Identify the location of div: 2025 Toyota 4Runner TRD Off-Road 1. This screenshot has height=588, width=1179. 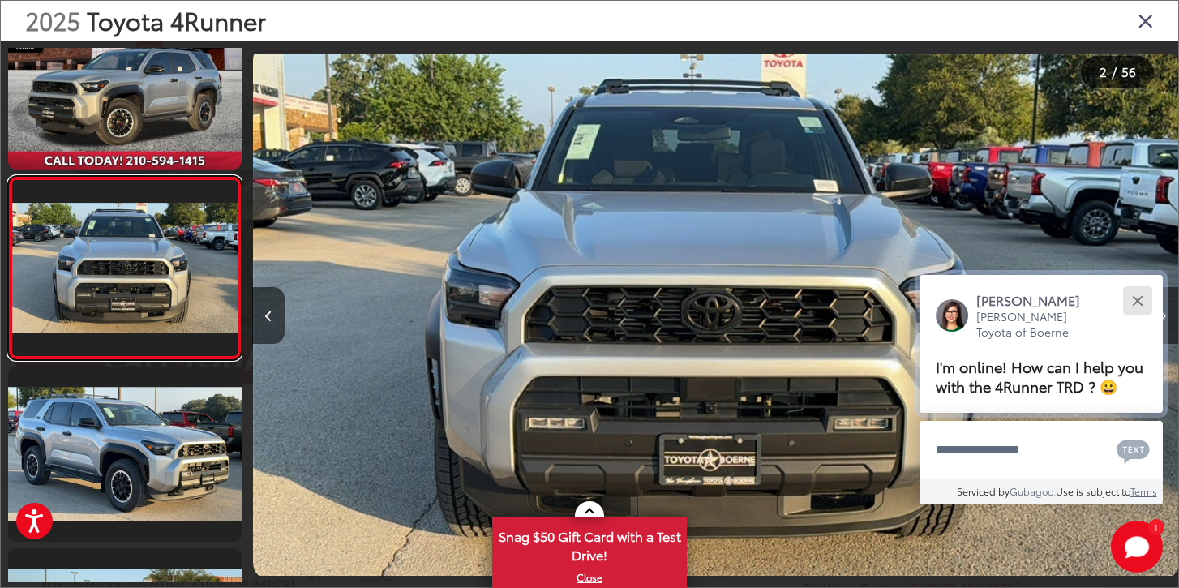
(716, 315).